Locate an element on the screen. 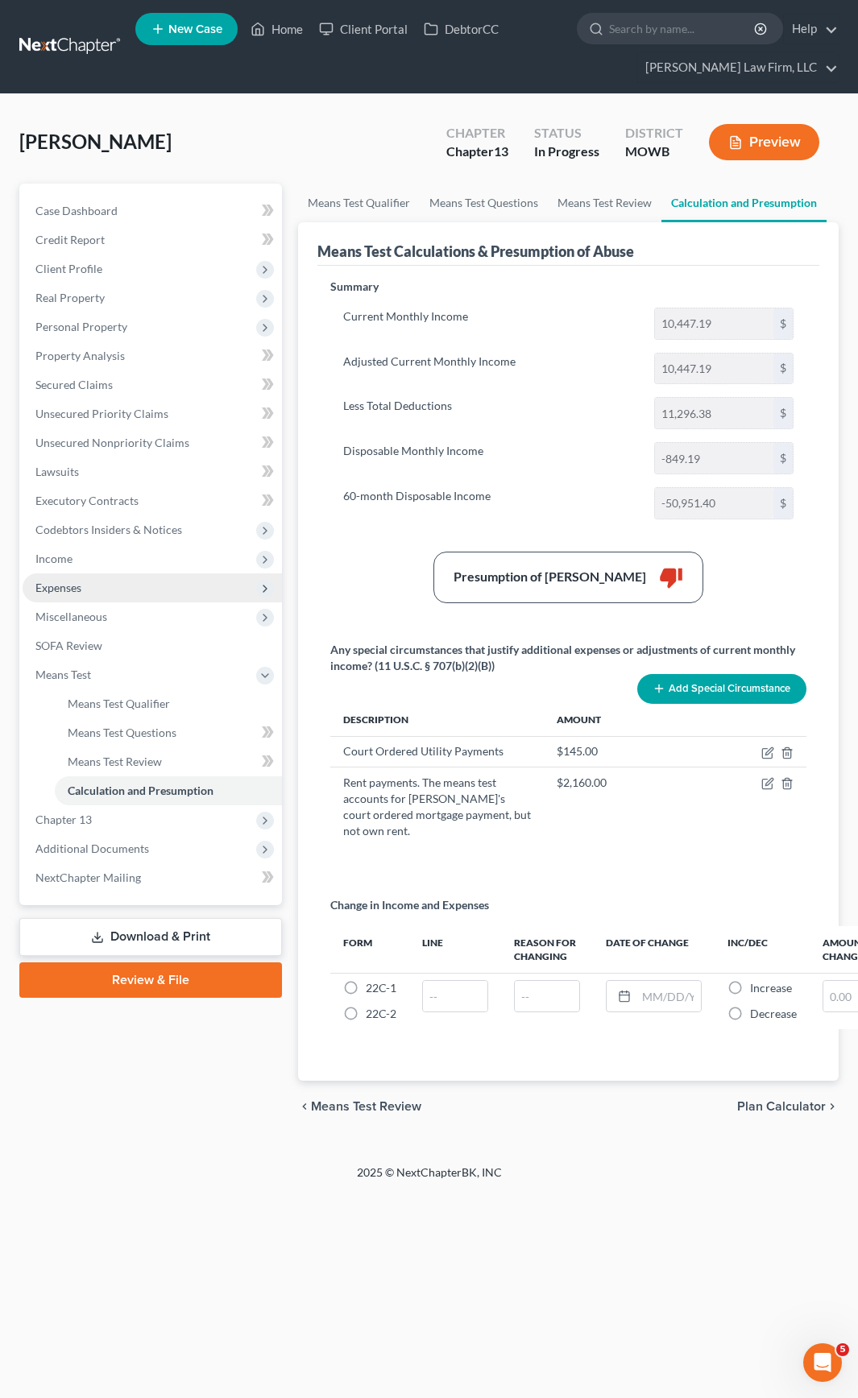  span: Case Dashboard is located at coordinates (77, 210).